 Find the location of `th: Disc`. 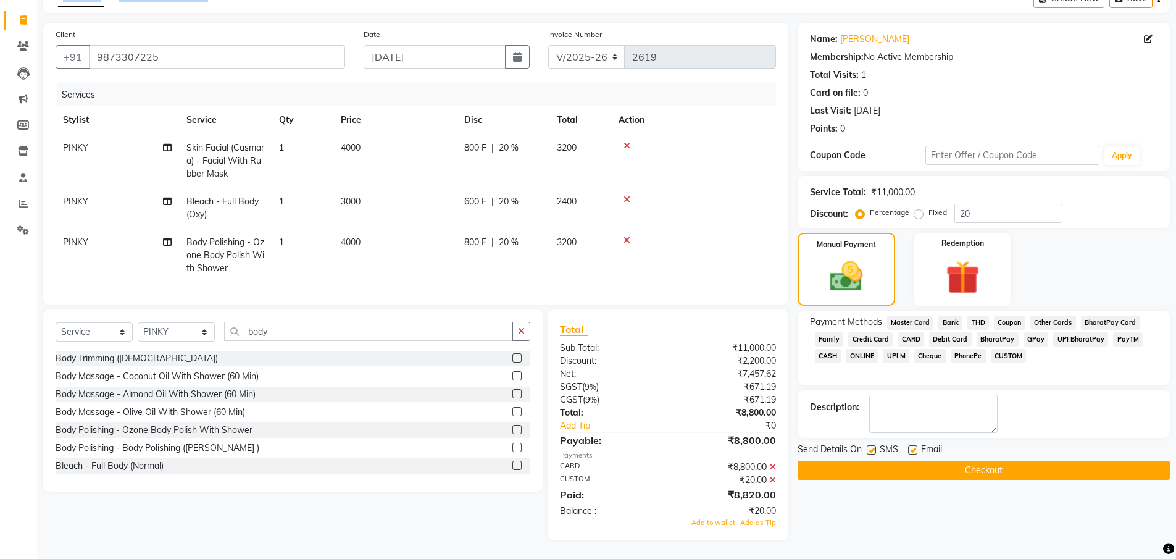

th: Disc is located at coordinates (503, 120).